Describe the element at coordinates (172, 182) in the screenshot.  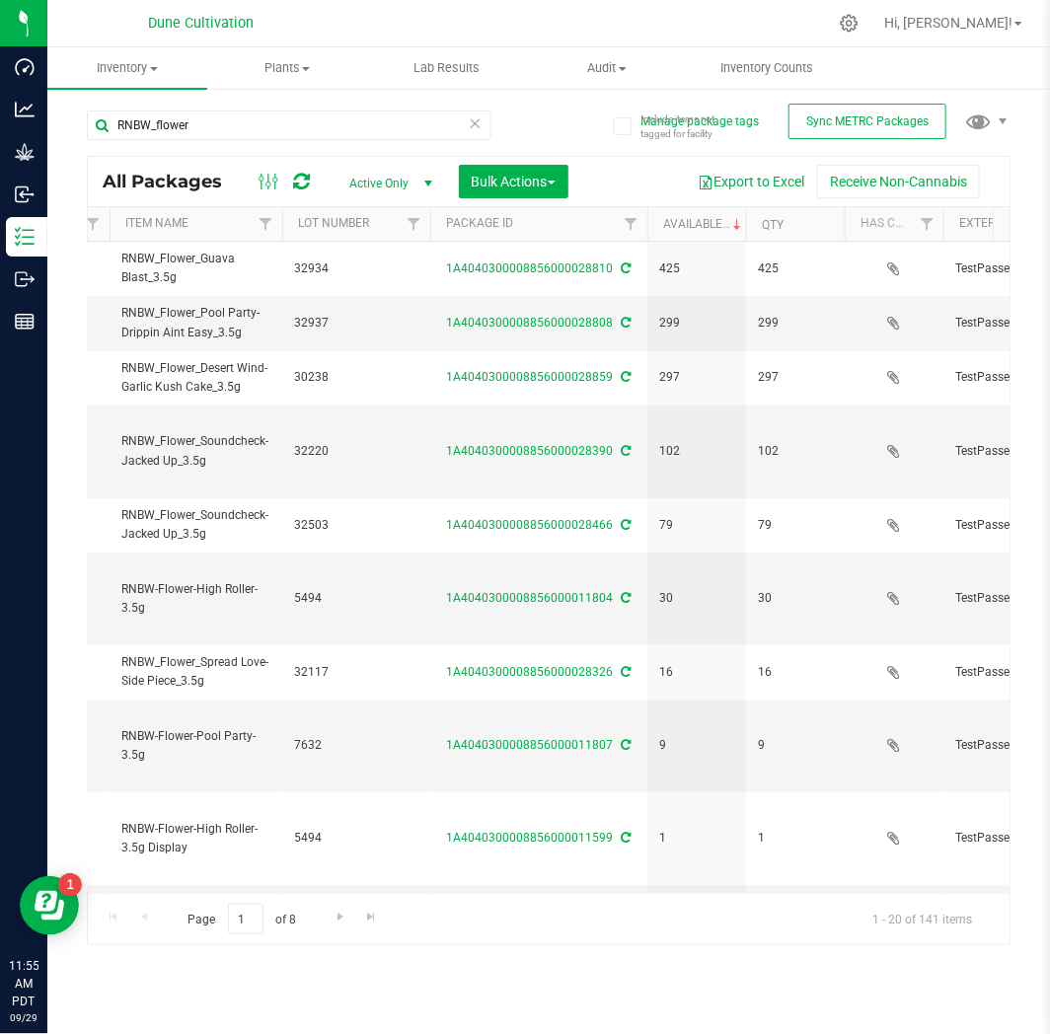
I see `span: All Packages` at that location.